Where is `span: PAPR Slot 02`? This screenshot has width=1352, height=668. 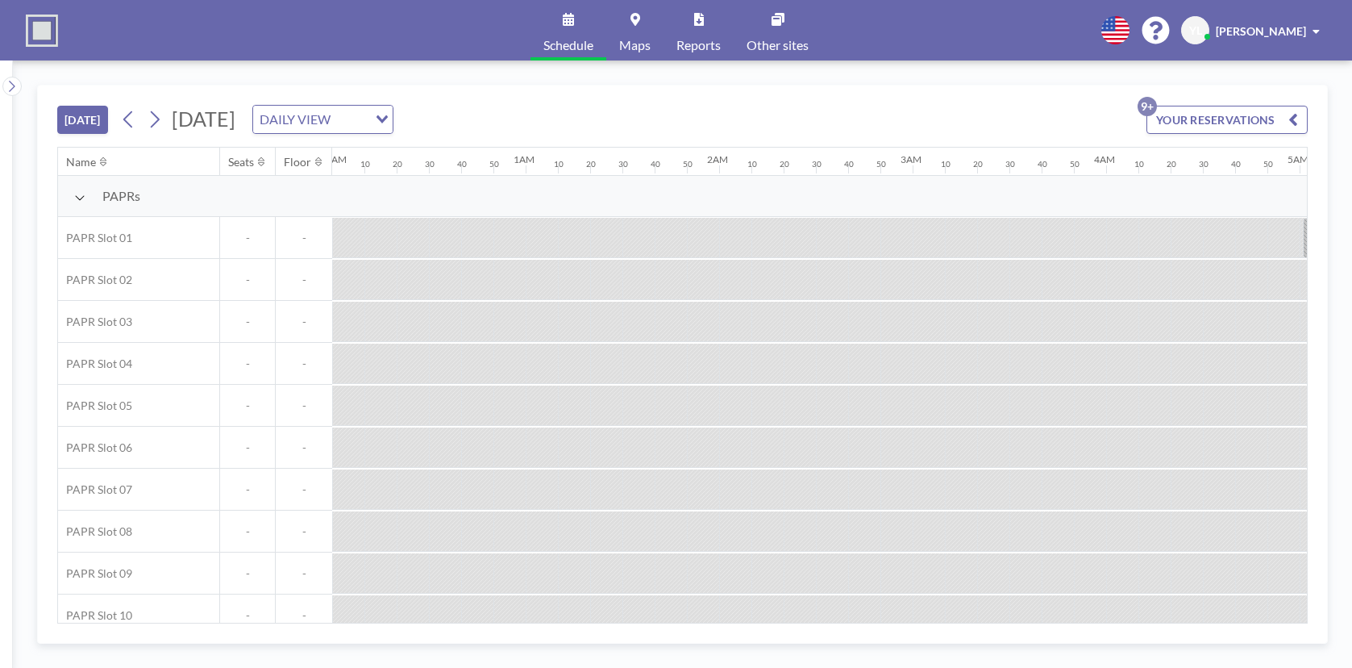
span: PAPR Slot 02 is located at coordinates (95, 280).